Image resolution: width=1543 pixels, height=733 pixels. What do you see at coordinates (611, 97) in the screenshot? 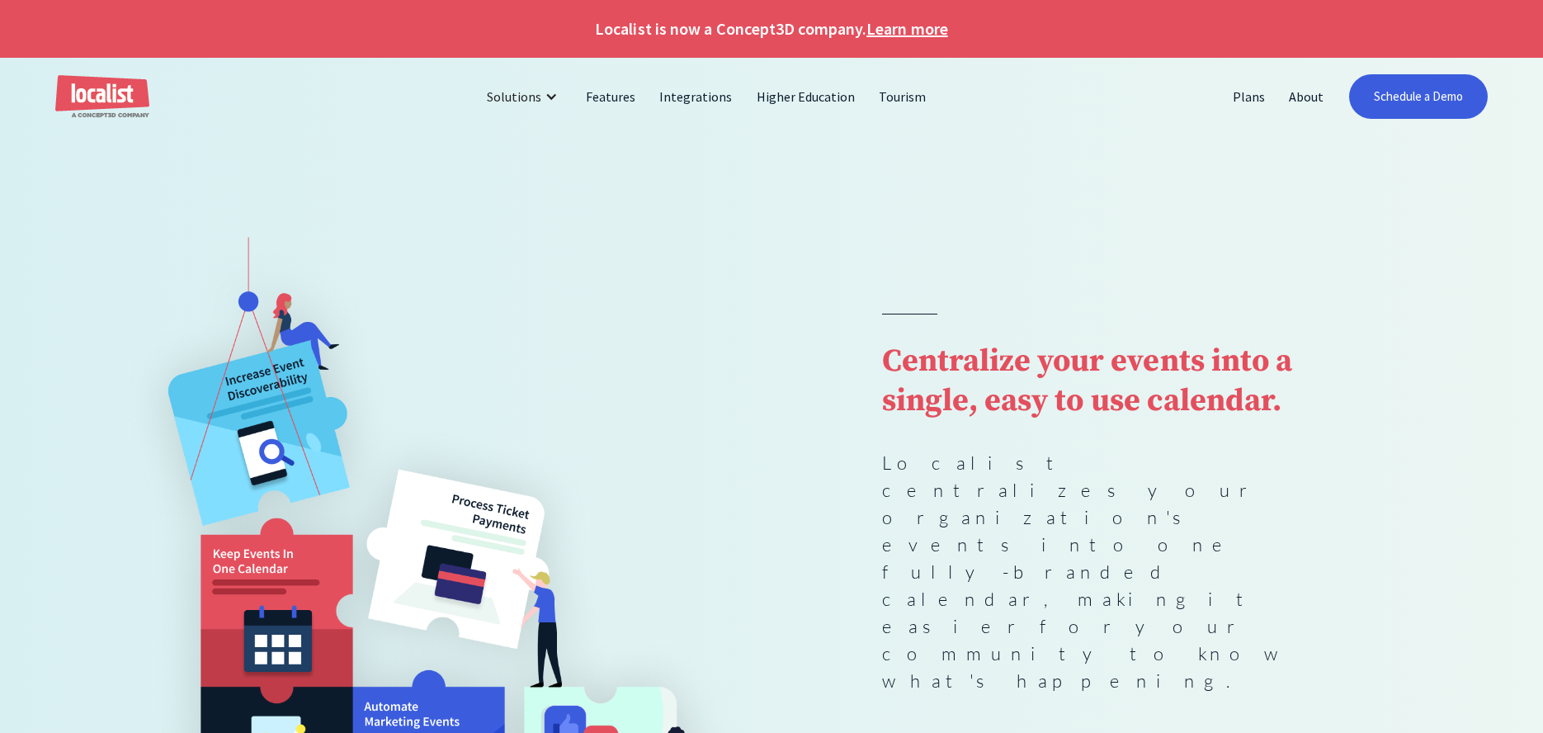
I see `a: Features` at bounding box center [611, 97].